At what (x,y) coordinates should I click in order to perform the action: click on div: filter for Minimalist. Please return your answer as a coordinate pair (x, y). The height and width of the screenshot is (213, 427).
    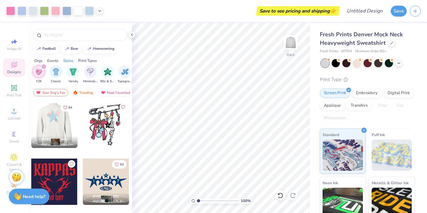
    Looking at the image, I should click on (90, 74).